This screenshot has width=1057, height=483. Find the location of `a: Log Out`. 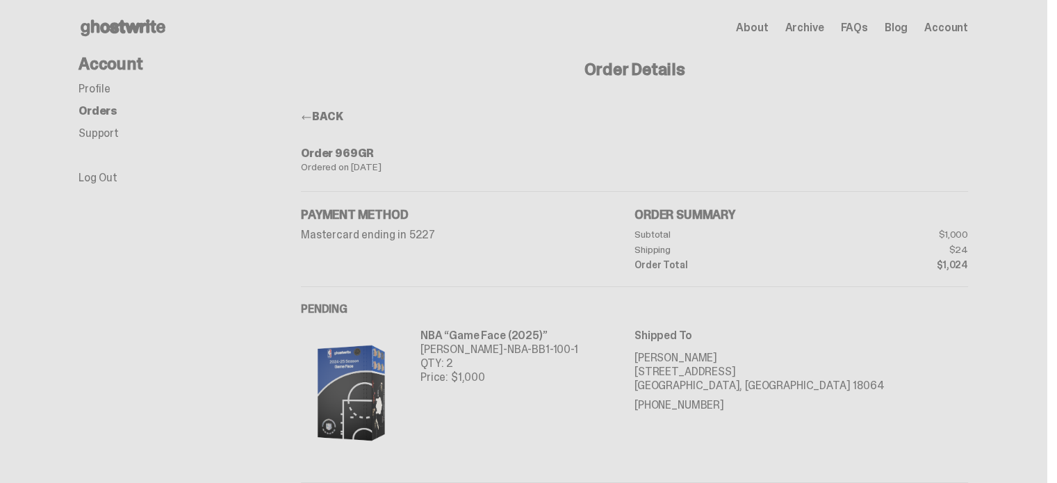

a: Log Out is located at coordinates (98, 177).